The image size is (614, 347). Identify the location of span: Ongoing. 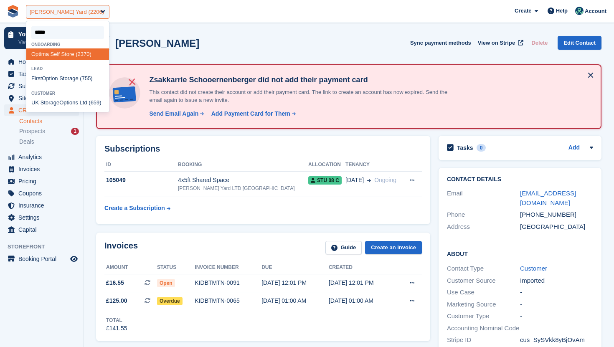
(385, 180).